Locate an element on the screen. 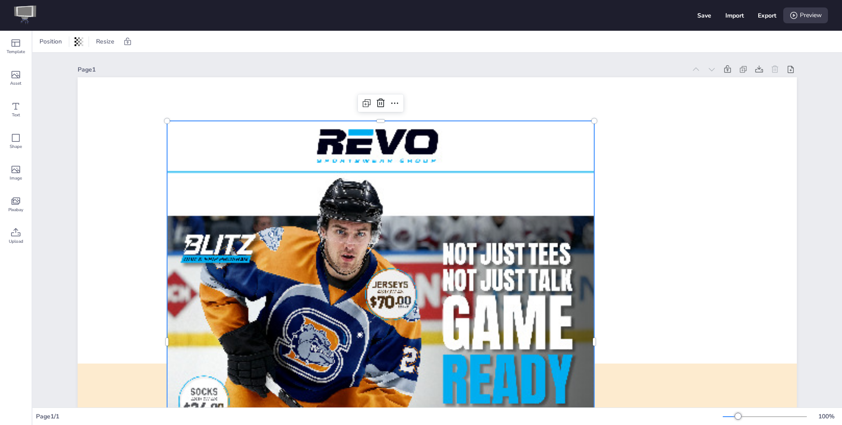  div: Export is located at coordinates (767, 15).